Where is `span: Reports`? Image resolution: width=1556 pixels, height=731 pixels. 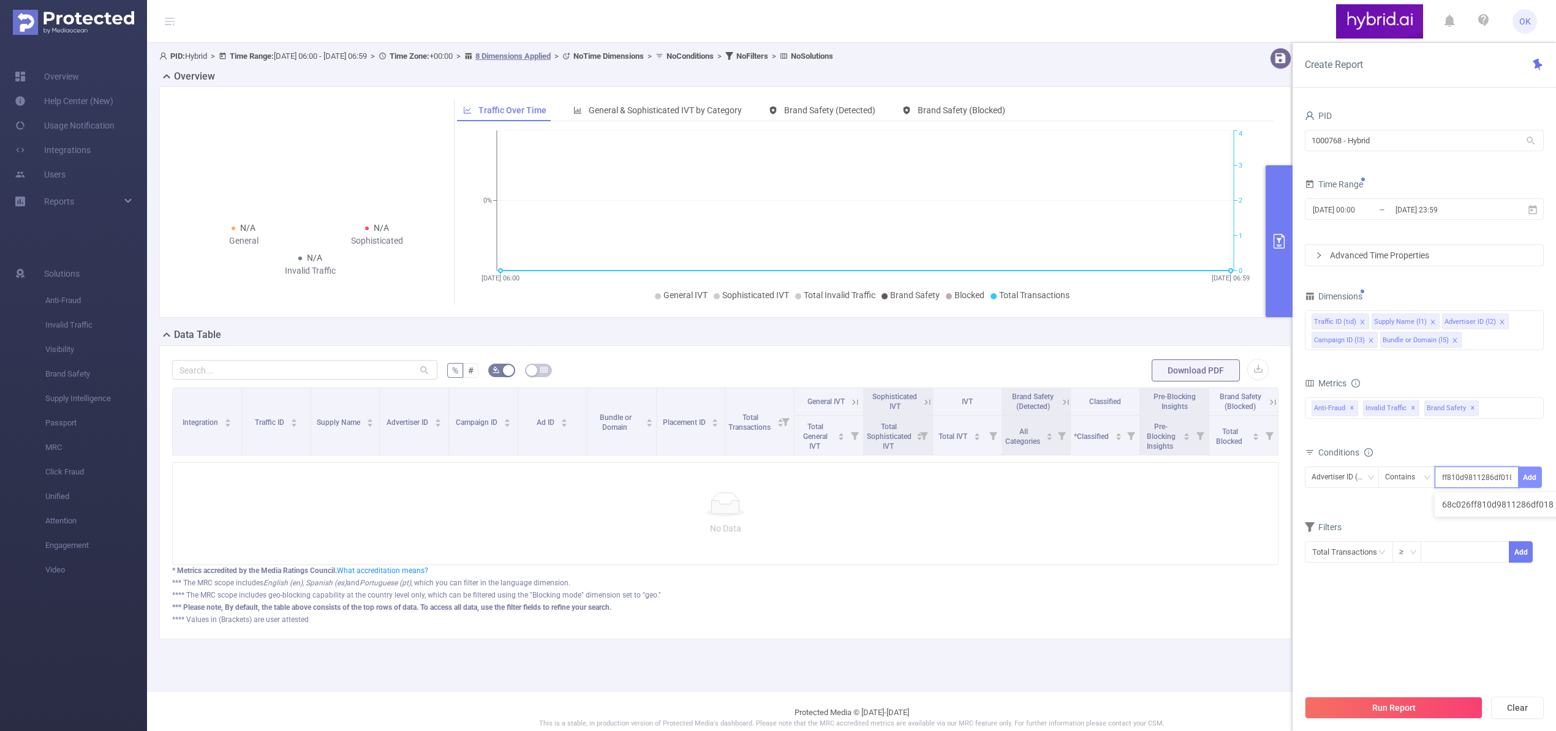 span: Reports is located at coordinates (59, 202).